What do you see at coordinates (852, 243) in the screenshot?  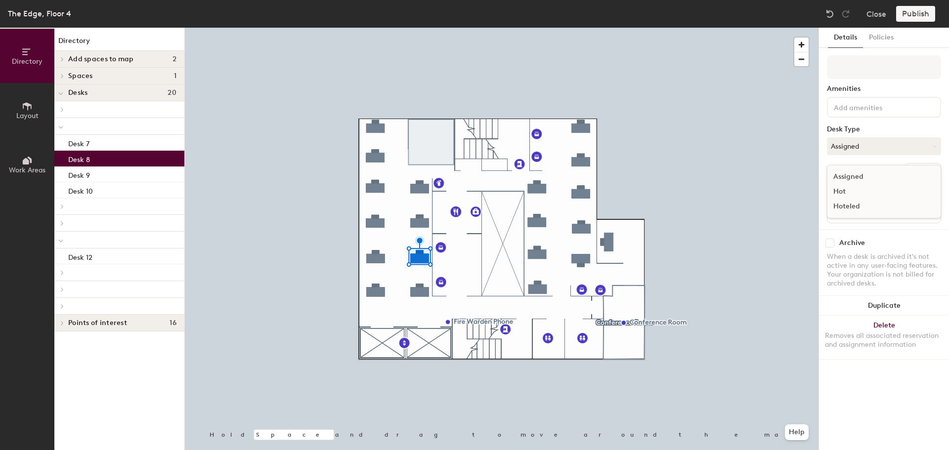 I see `div: Archive` at bounding box center [852, 243].